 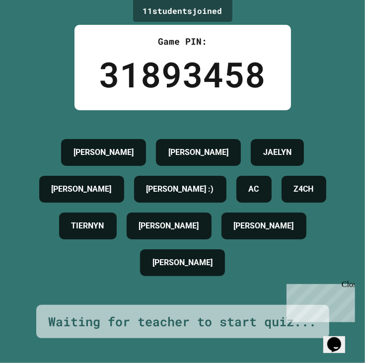 I want to click on div: 31893458, so click(x=183, y=74).